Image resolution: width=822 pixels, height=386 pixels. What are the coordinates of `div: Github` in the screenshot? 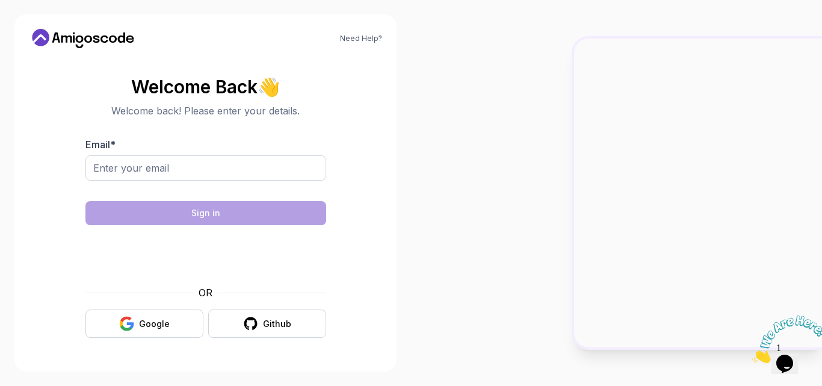 It's located at (277, 324).